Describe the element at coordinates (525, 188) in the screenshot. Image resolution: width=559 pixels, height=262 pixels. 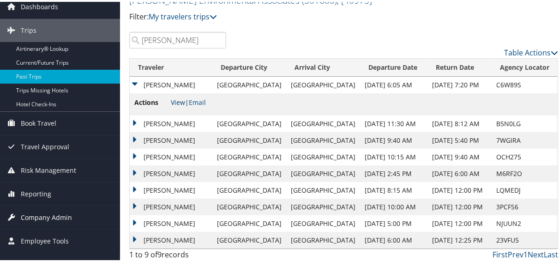
I see `td: LQMEDJ` at that location.